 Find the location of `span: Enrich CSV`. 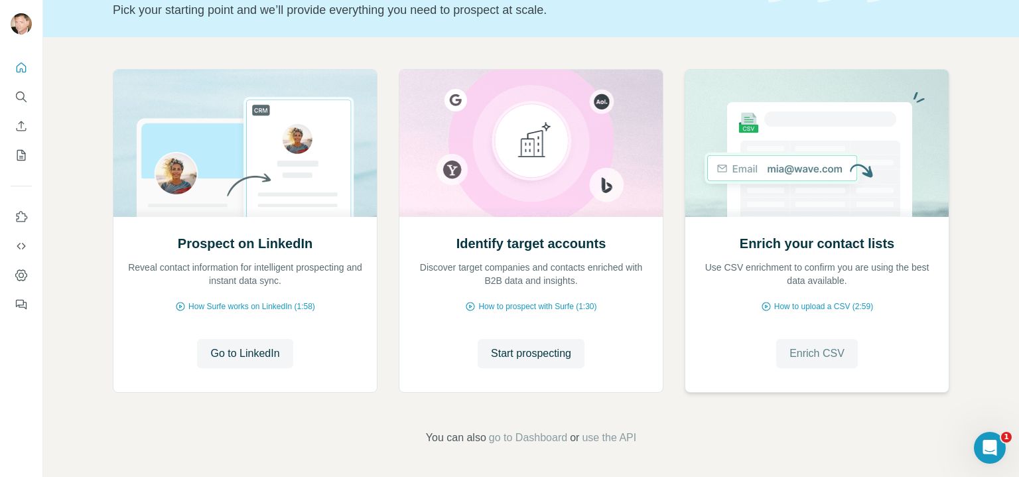

span: Enrich CSV is located at coordinates (817, 354).